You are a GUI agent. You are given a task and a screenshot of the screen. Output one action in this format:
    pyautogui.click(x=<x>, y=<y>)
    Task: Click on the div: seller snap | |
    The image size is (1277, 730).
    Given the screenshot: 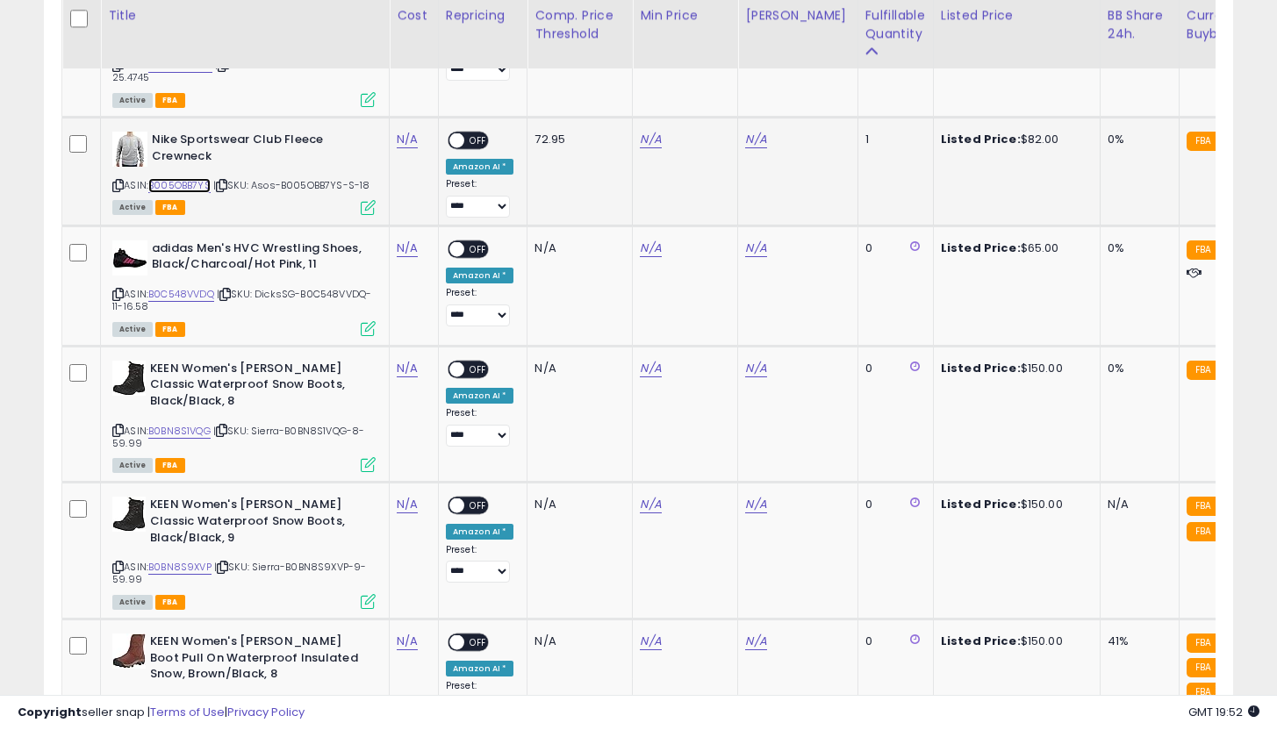 What is the action you would take?
    pyautogui.click(x=161, y=713)
    